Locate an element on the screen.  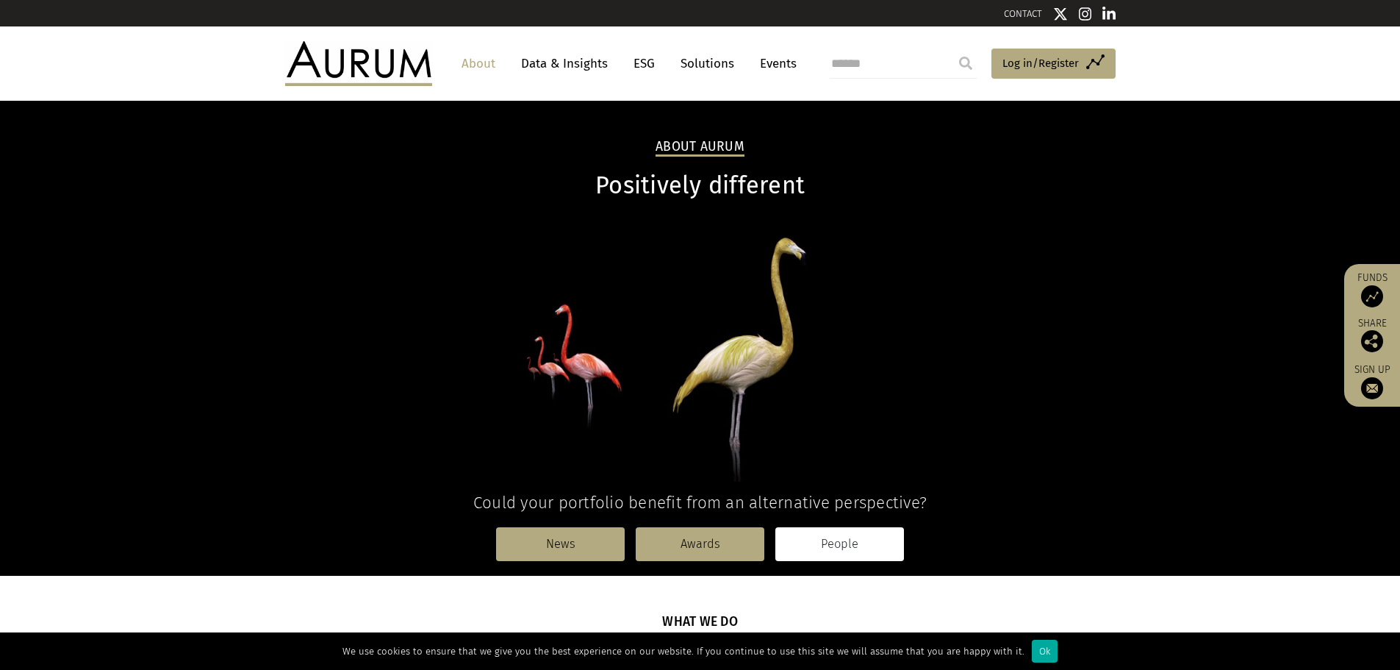
h1: Positively different is located at coordinates (701, 185).